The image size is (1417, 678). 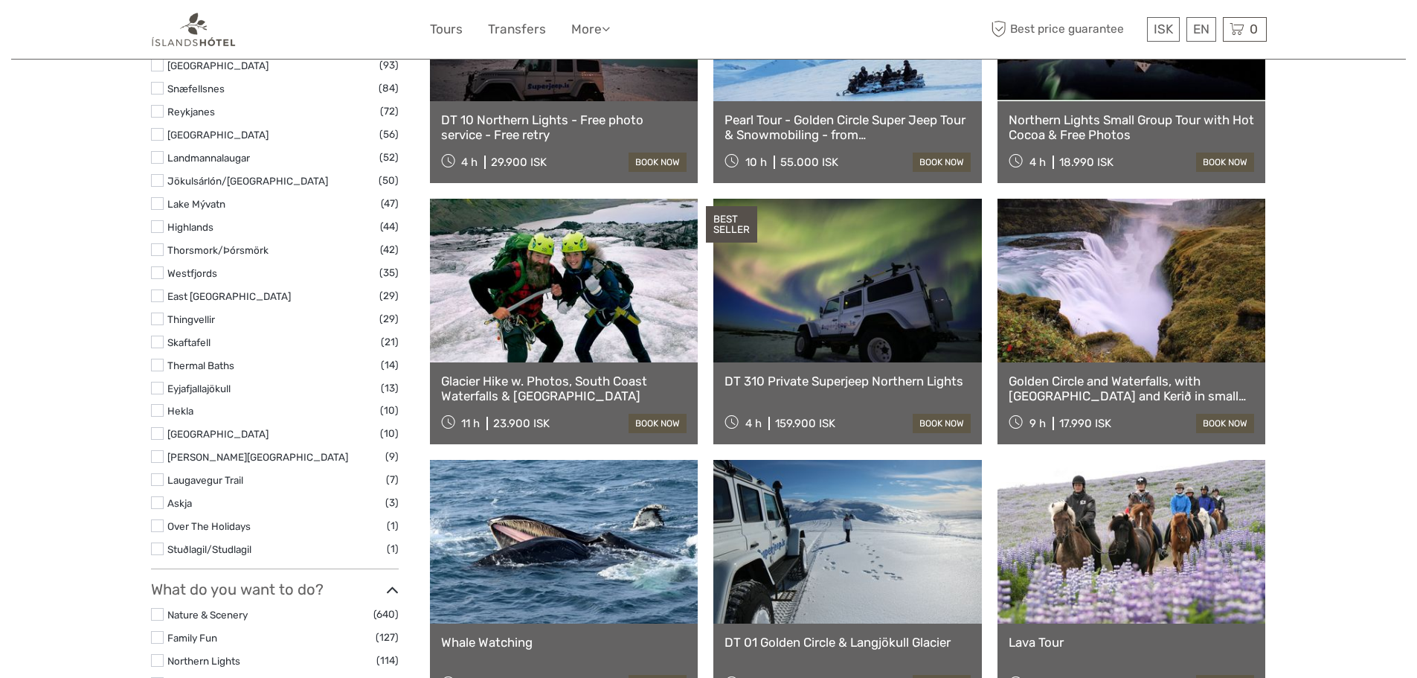 I want to click on div: BEST SELLER, so click(x=731, y=225).